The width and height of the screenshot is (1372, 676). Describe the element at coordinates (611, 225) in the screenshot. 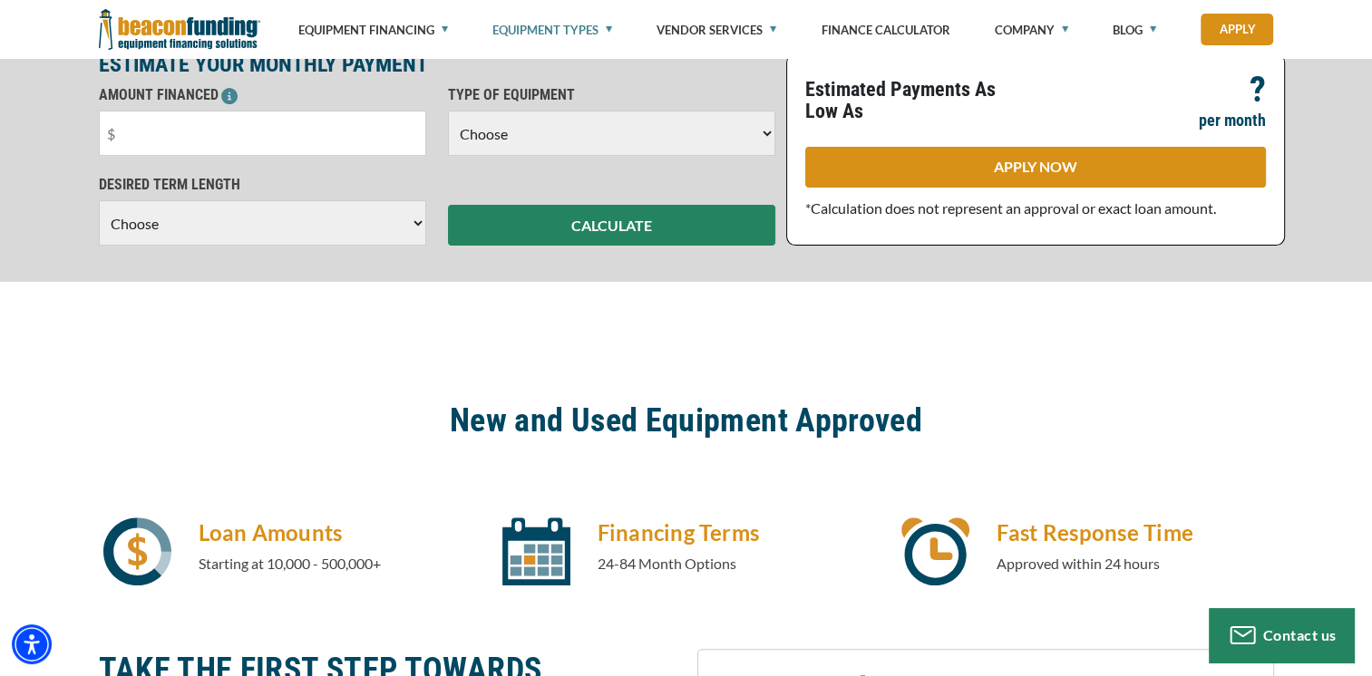

I see `button: CALCULATE` at that location.